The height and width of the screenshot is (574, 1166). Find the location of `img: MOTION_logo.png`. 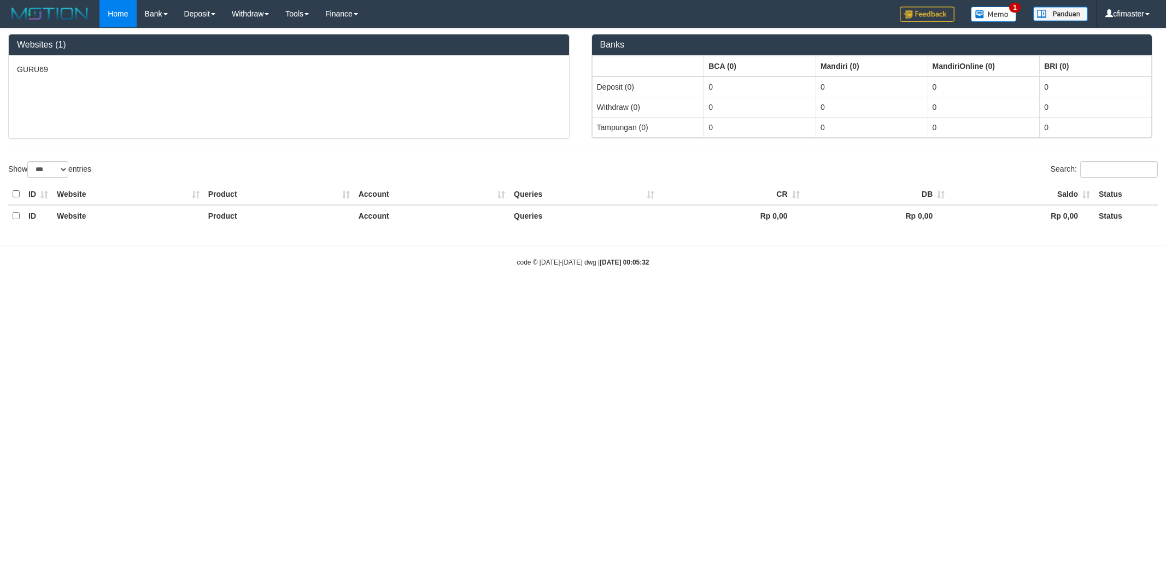

img: MOTION_logo.png is located at coordinates (50, 14).